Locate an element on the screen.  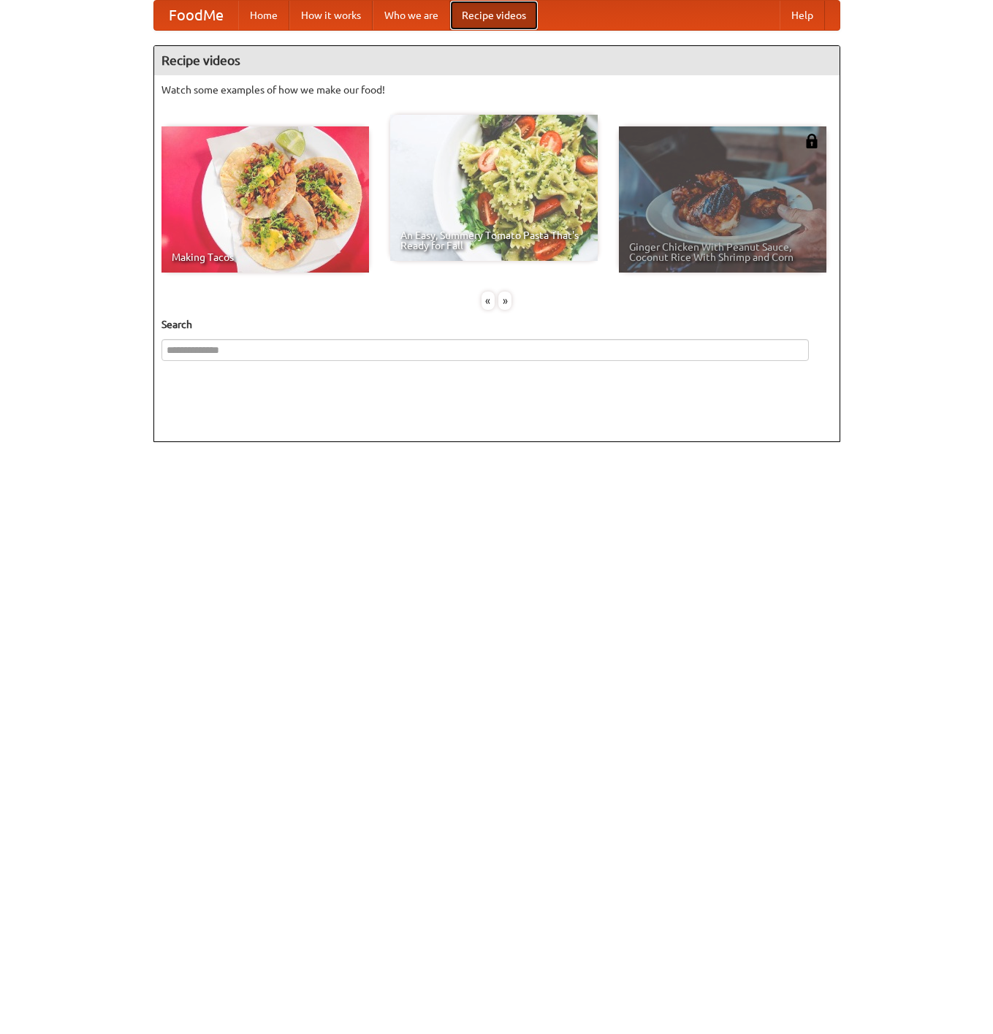
a: Making Tacos is located at coordinates (265, 200).